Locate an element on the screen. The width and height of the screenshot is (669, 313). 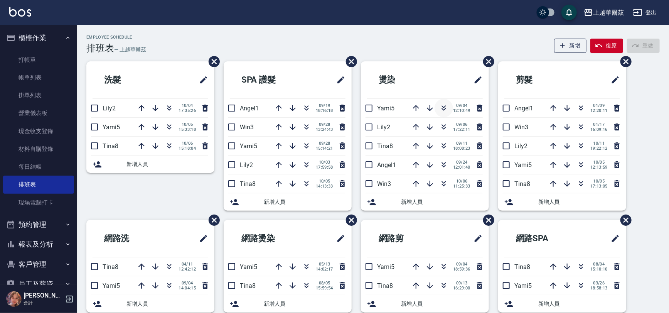
a: 現場電腦打卡 is located at coordinates (39, 202).